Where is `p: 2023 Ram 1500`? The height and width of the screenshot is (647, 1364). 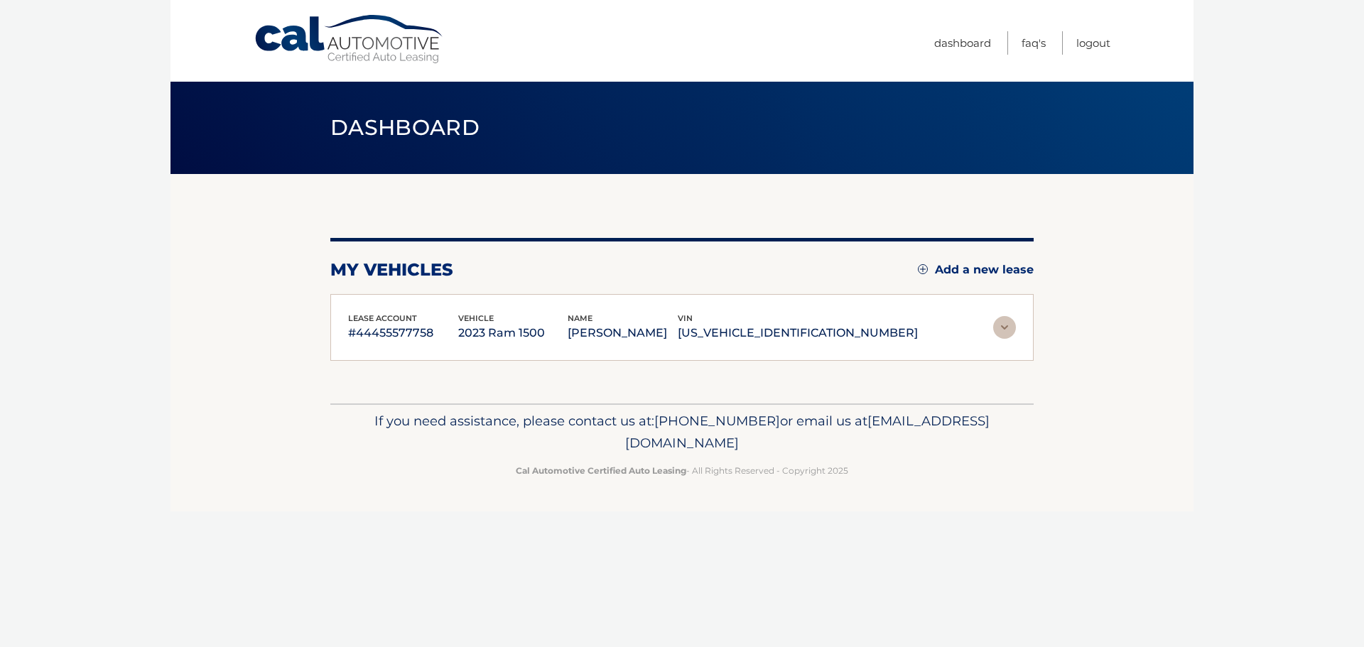 p: 2023 Ram 1500 is located at coordinates (513, 333).